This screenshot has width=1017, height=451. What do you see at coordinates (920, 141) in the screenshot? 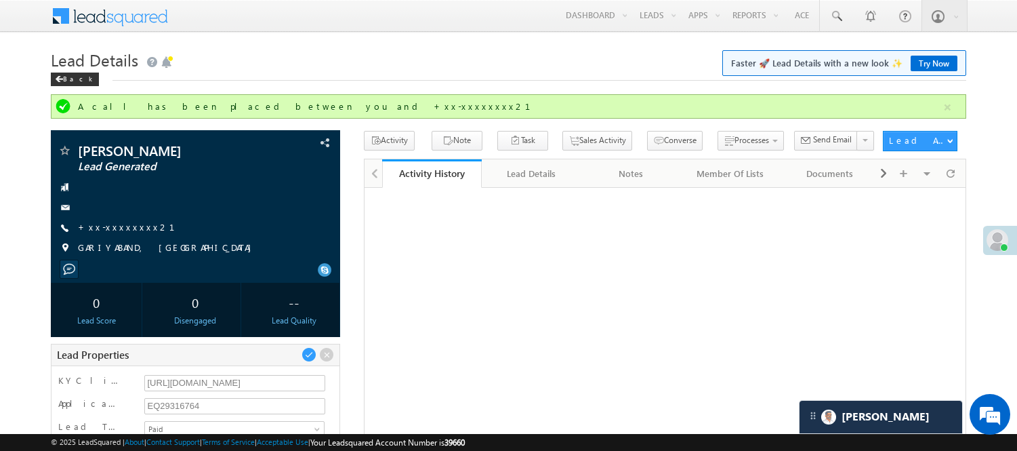
I see `button: Lead Actions` at bounding box center [920, 141].